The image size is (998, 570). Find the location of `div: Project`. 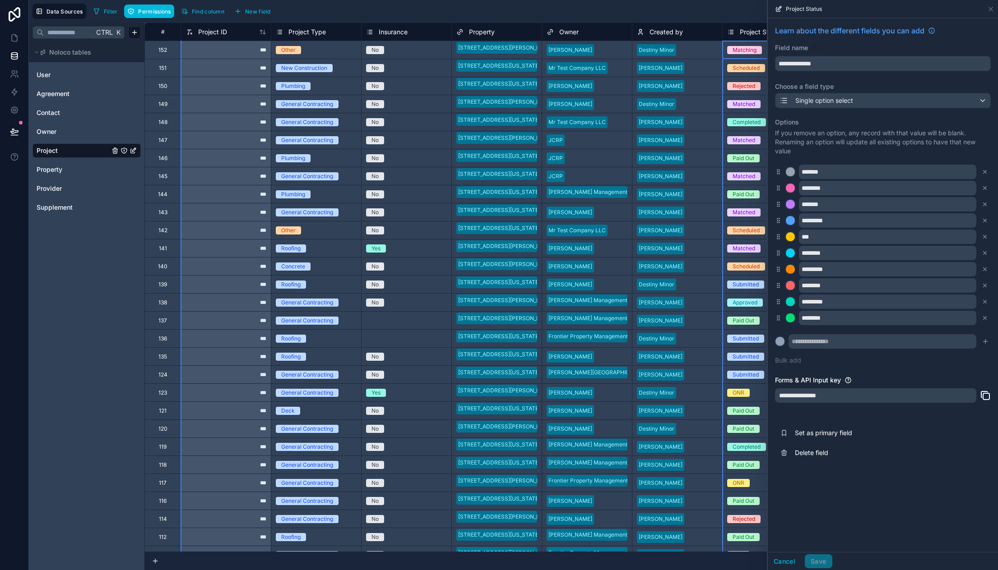

div: Project is located at coordinates (87, 151).